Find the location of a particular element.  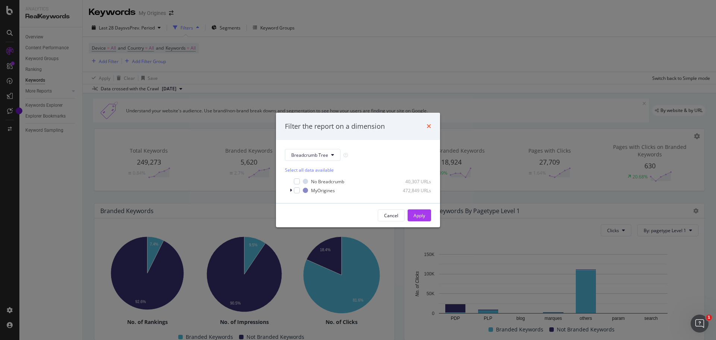

span: 1 is located at coordinates (709, 317).